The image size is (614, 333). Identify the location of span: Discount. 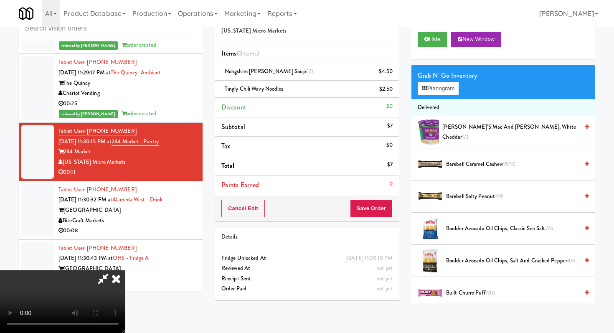
(234, 107).